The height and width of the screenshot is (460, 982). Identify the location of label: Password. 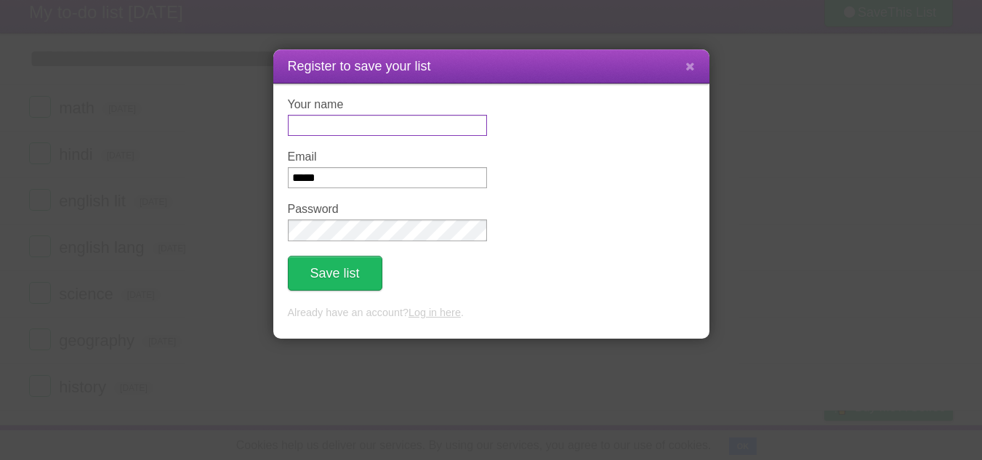
(387, 209).